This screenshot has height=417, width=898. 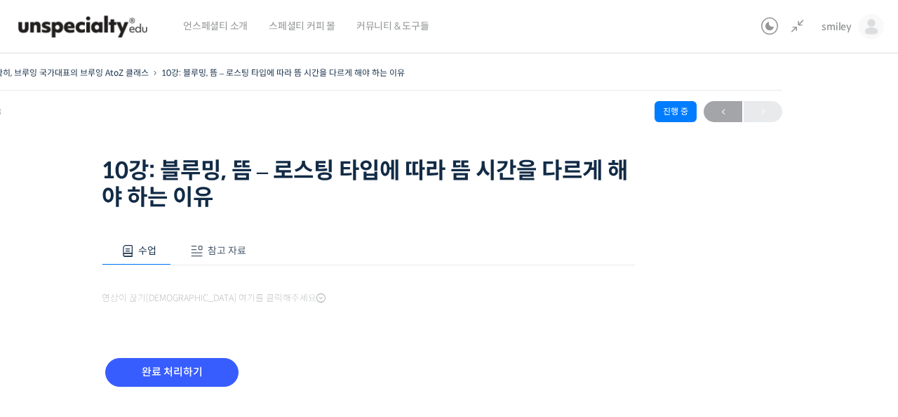 I want to click on div: 진행 중, so click(x=676, y=112).